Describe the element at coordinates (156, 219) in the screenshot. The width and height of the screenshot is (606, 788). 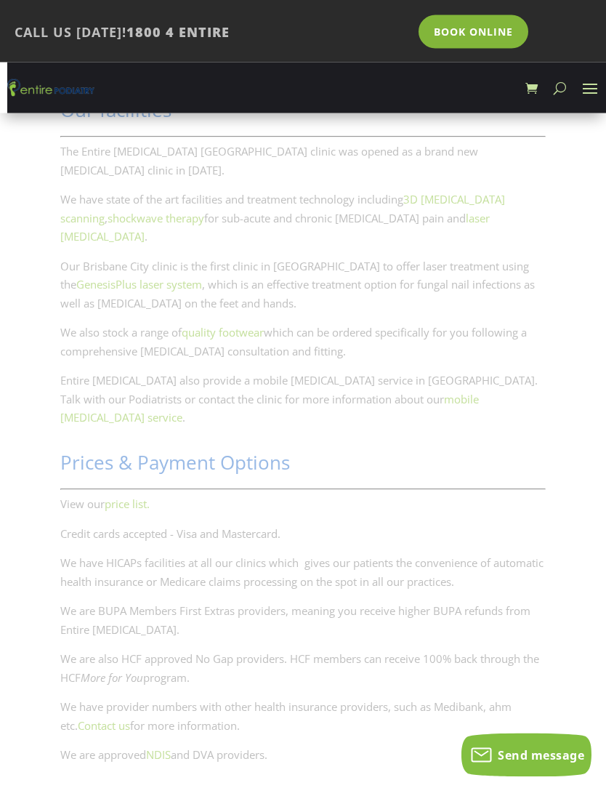
I see `a: shockwave therapy` at that location.